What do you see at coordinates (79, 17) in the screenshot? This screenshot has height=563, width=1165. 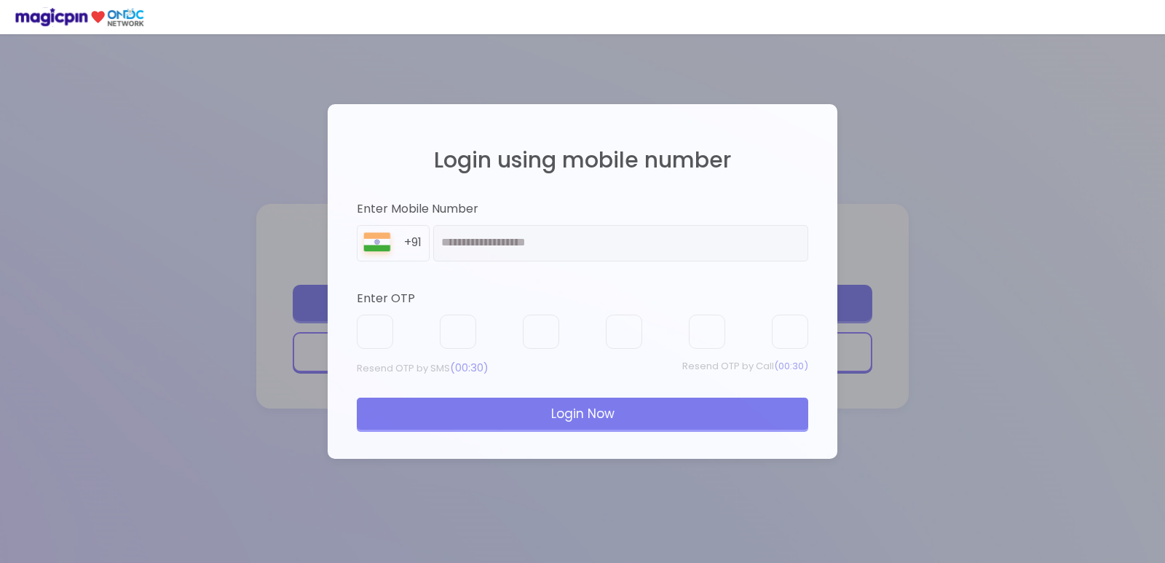 I see `img: ondc-logo-new-small.8a59708e.svg` at bounding box center [79, 17].